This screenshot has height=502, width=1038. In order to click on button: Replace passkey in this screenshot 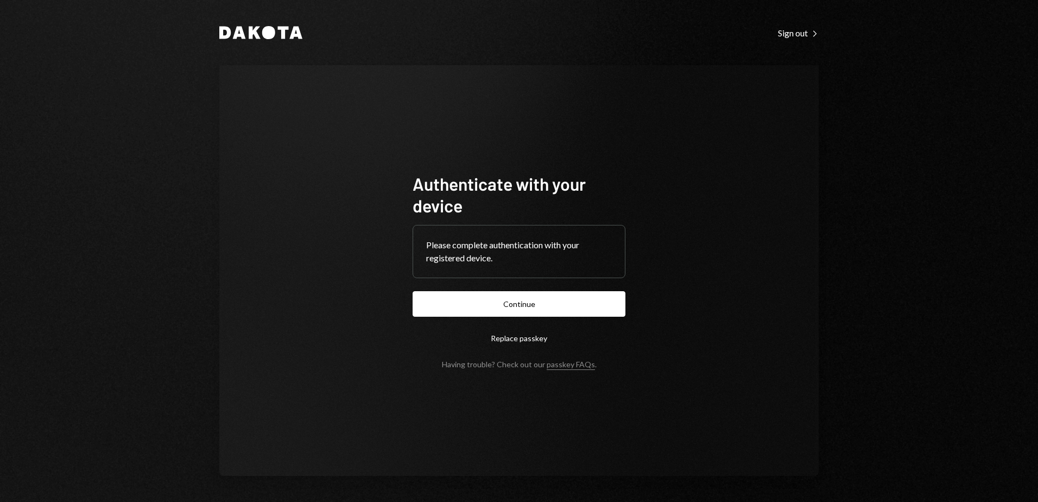, I will do `click(519, 338)`.